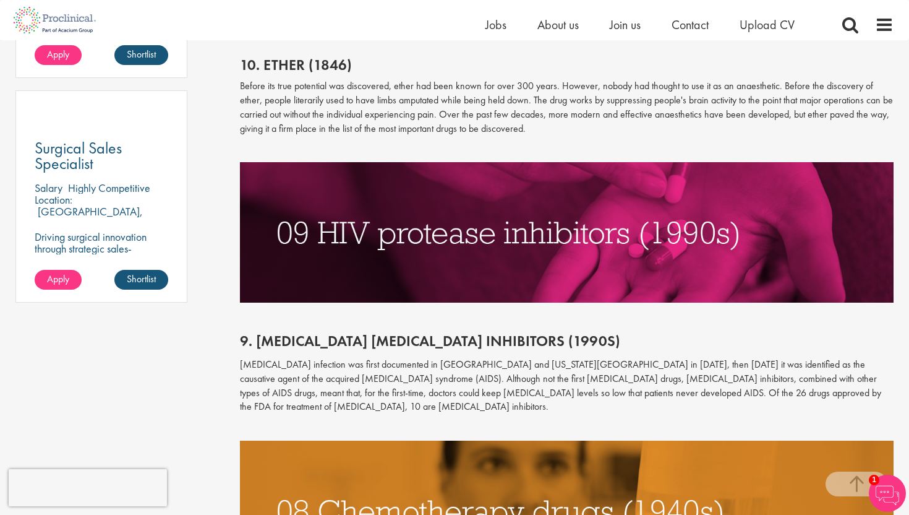 Image resolution: width=909 pixels, height=515 pixels. I want to click on p: Before its true potential was discovered, ether had been known for over 300 years. However, nobod..., so click(567, 107).